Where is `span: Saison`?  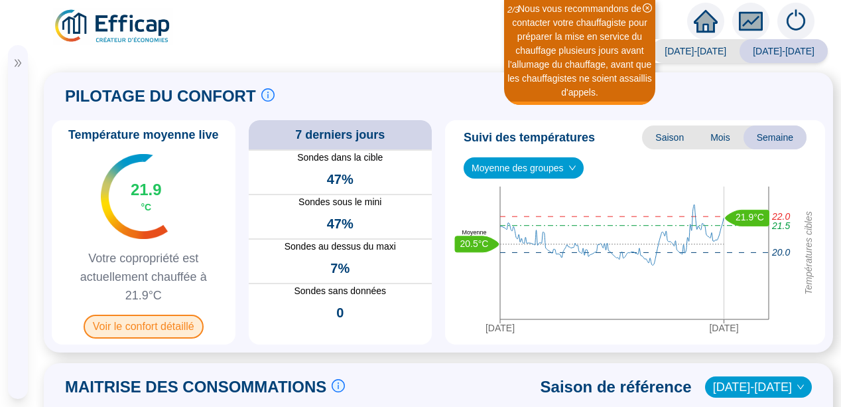
span: Saison is located at coordinates (669, 137).